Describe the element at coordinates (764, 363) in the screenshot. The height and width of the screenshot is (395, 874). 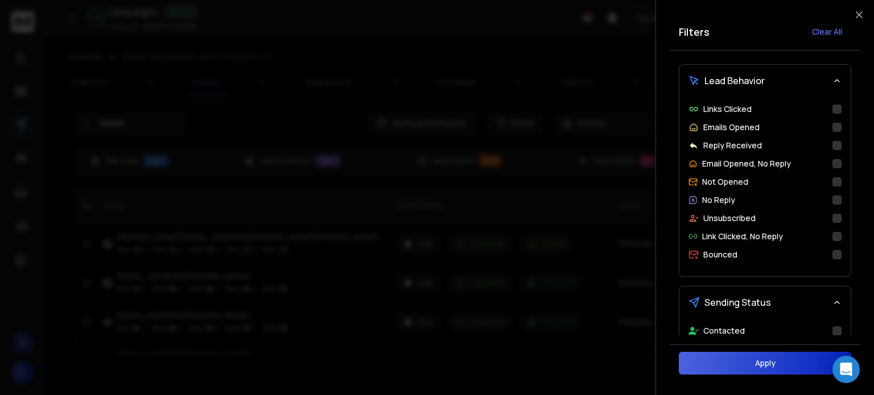
I see `button: Apply` at that location.